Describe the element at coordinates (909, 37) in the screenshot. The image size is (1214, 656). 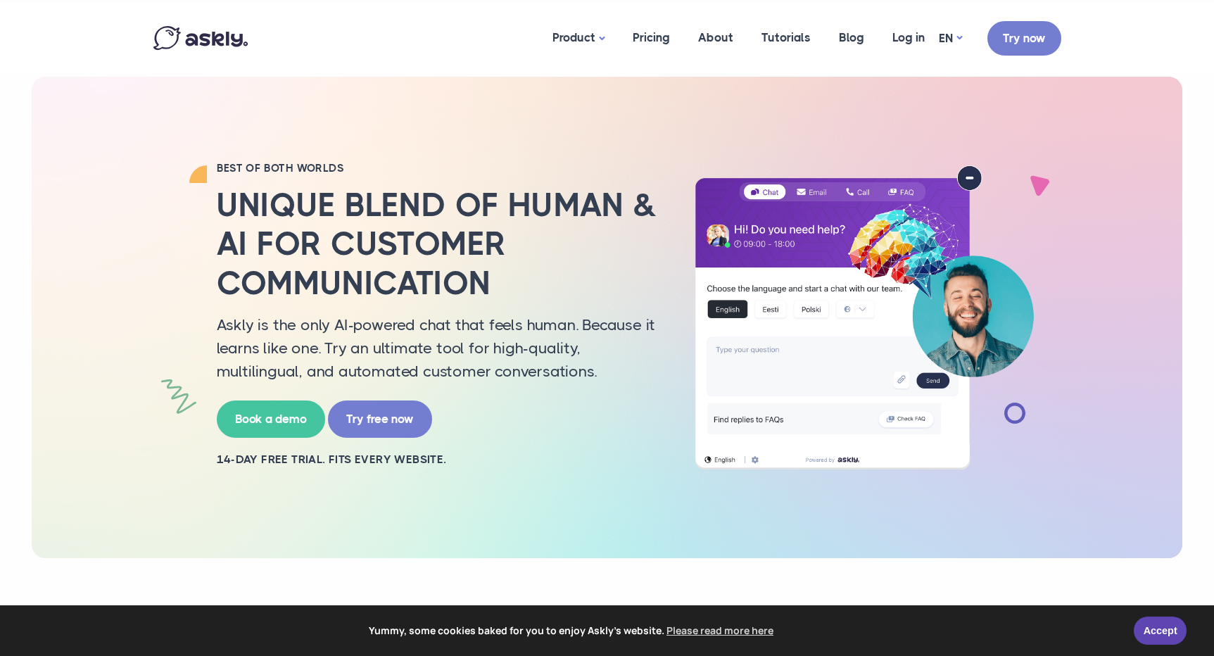
I see `a: Log in` at that location.